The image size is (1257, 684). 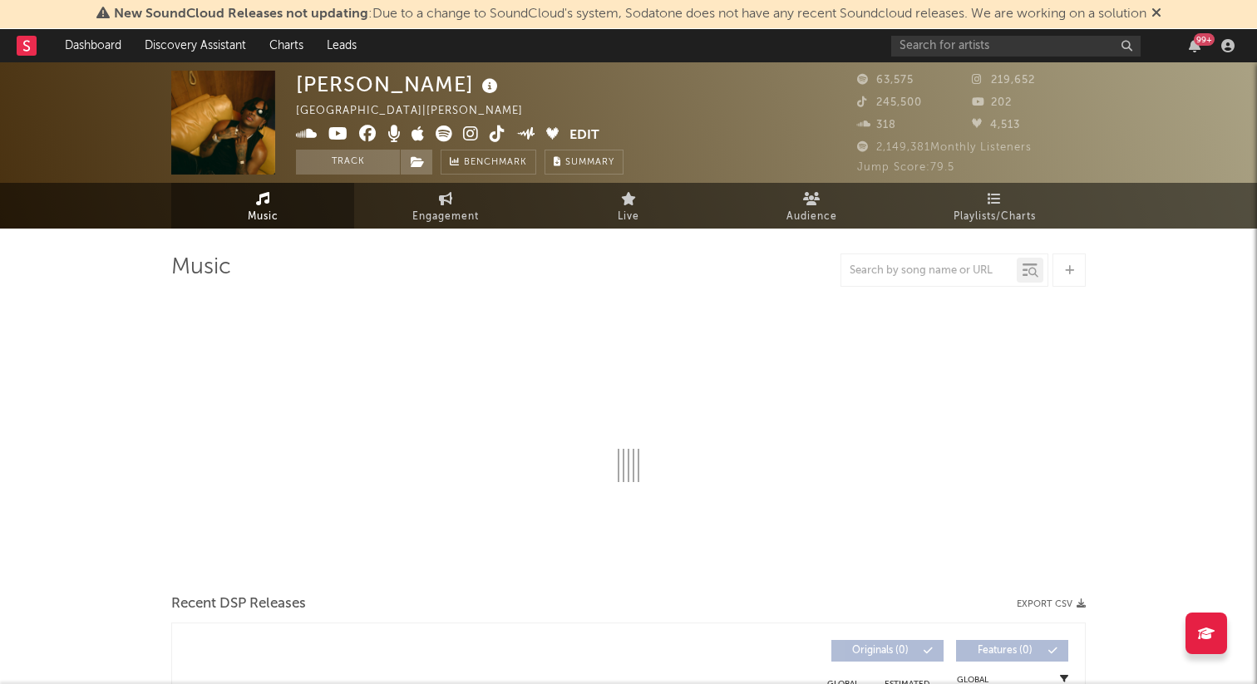 I want to click on a: Music, so click(x=263, y=205).